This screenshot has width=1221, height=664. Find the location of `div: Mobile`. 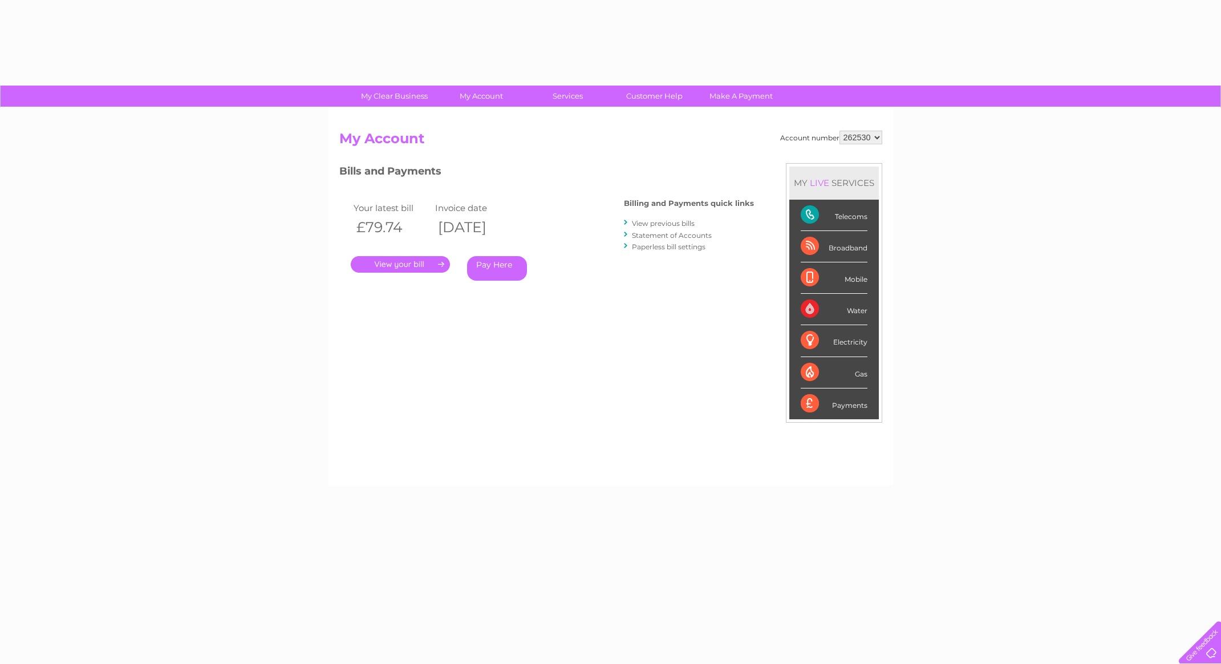

div: Mobile is located at coordinates (834, 278).